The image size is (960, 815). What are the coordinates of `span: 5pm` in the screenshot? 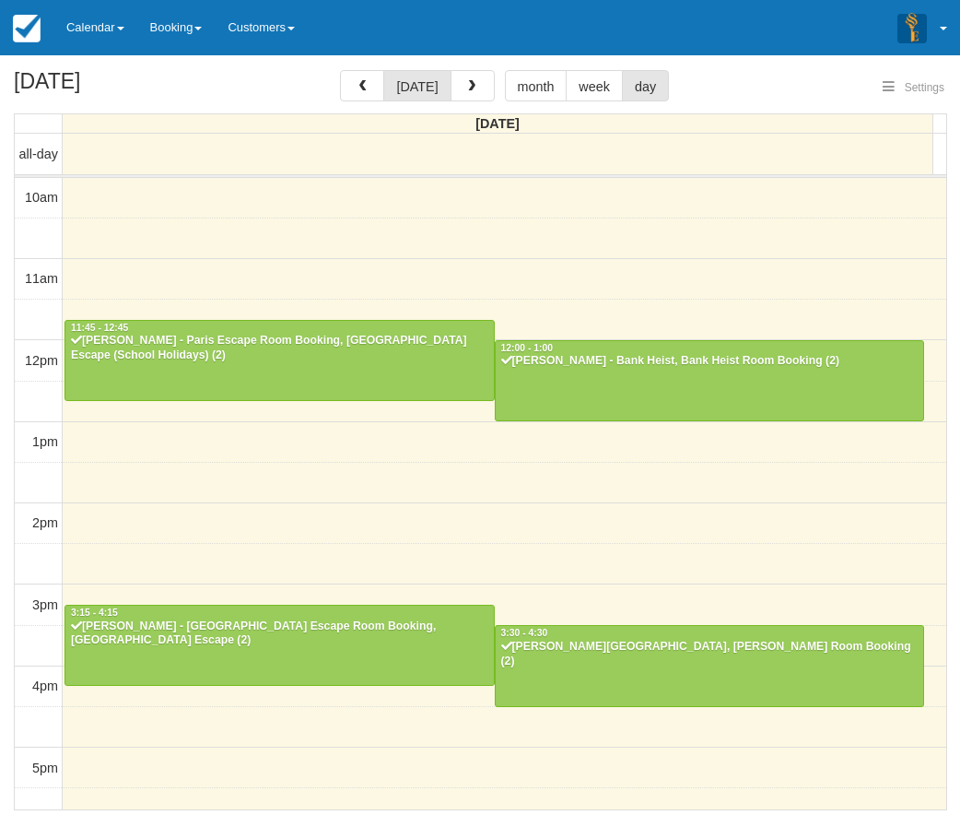 It's located at (45, 768).